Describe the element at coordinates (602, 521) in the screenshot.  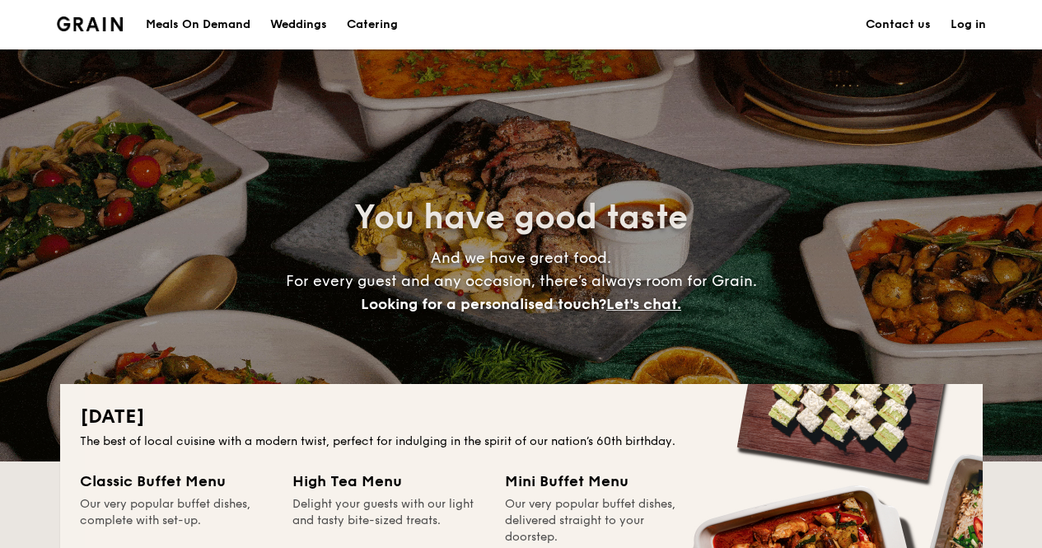
I see `div: Our very popular buffet dishes, delivered straight to your doorstep.` at that location.